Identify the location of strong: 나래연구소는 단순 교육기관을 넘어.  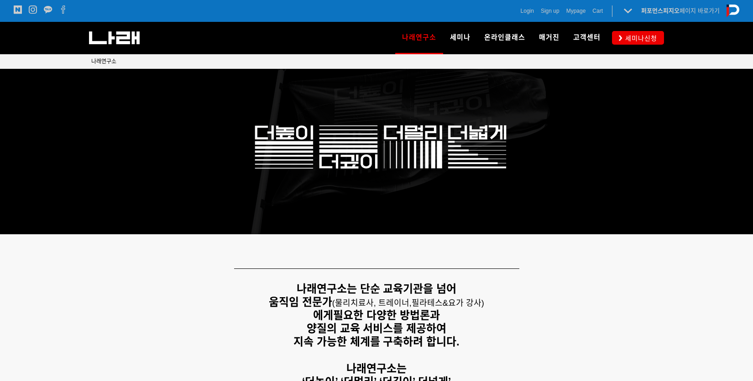
(376, 289).